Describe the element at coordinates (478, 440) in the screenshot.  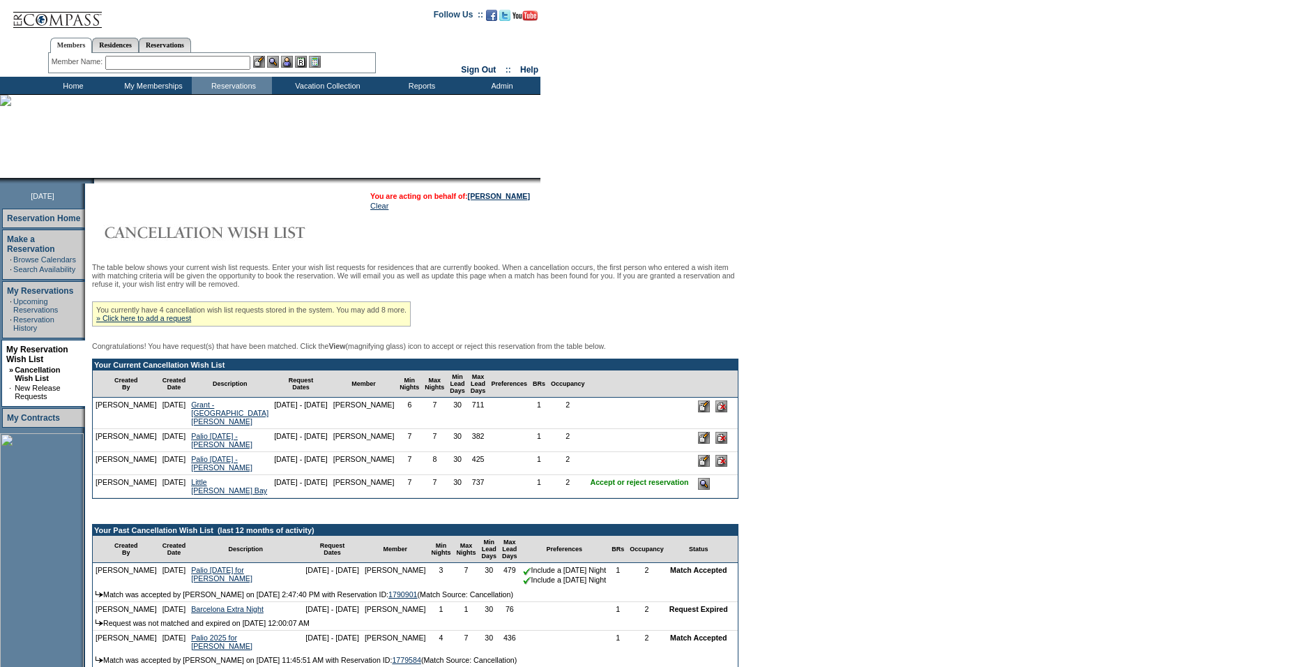
I see `td: 382` at that location.